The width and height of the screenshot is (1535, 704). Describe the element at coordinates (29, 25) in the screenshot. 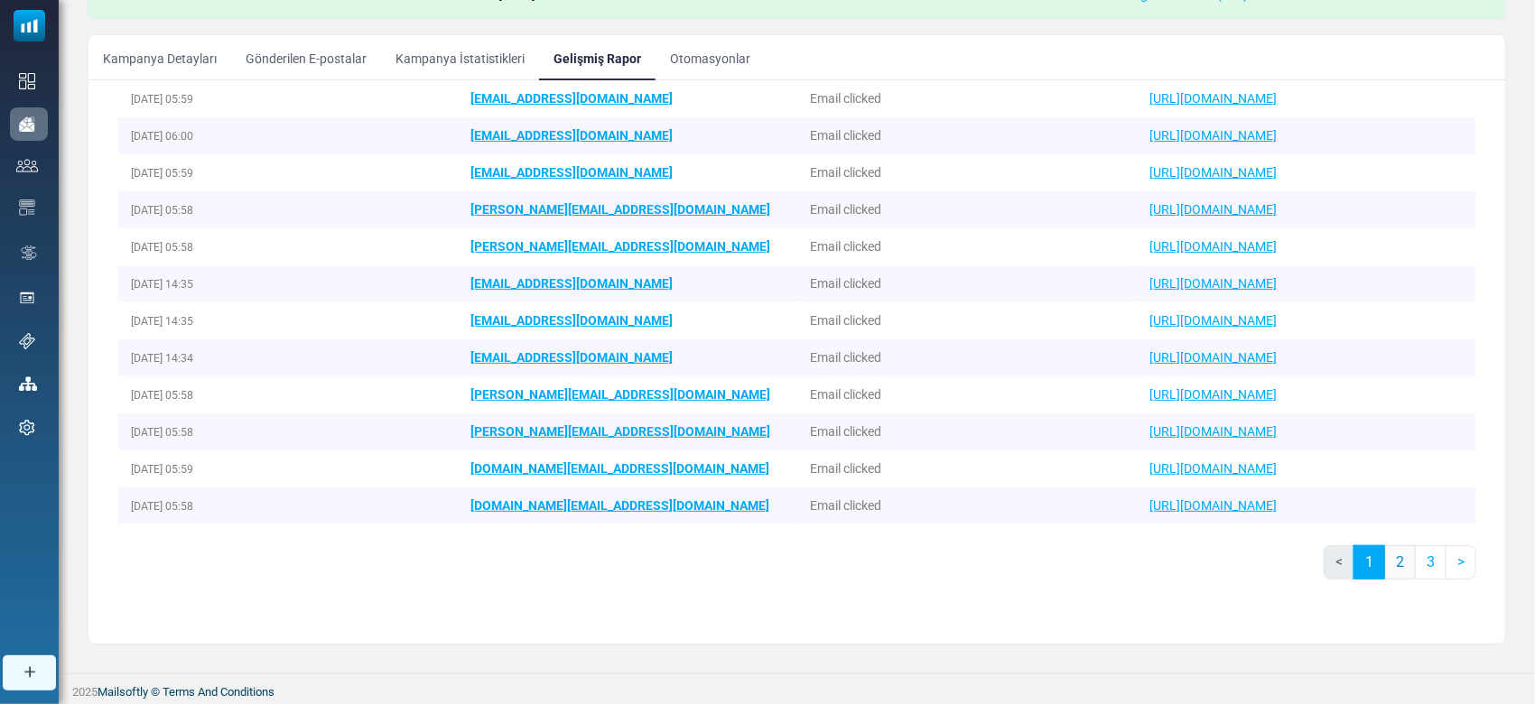

I see `img: mailsoftly_icon_blue_white.svg` at that location.